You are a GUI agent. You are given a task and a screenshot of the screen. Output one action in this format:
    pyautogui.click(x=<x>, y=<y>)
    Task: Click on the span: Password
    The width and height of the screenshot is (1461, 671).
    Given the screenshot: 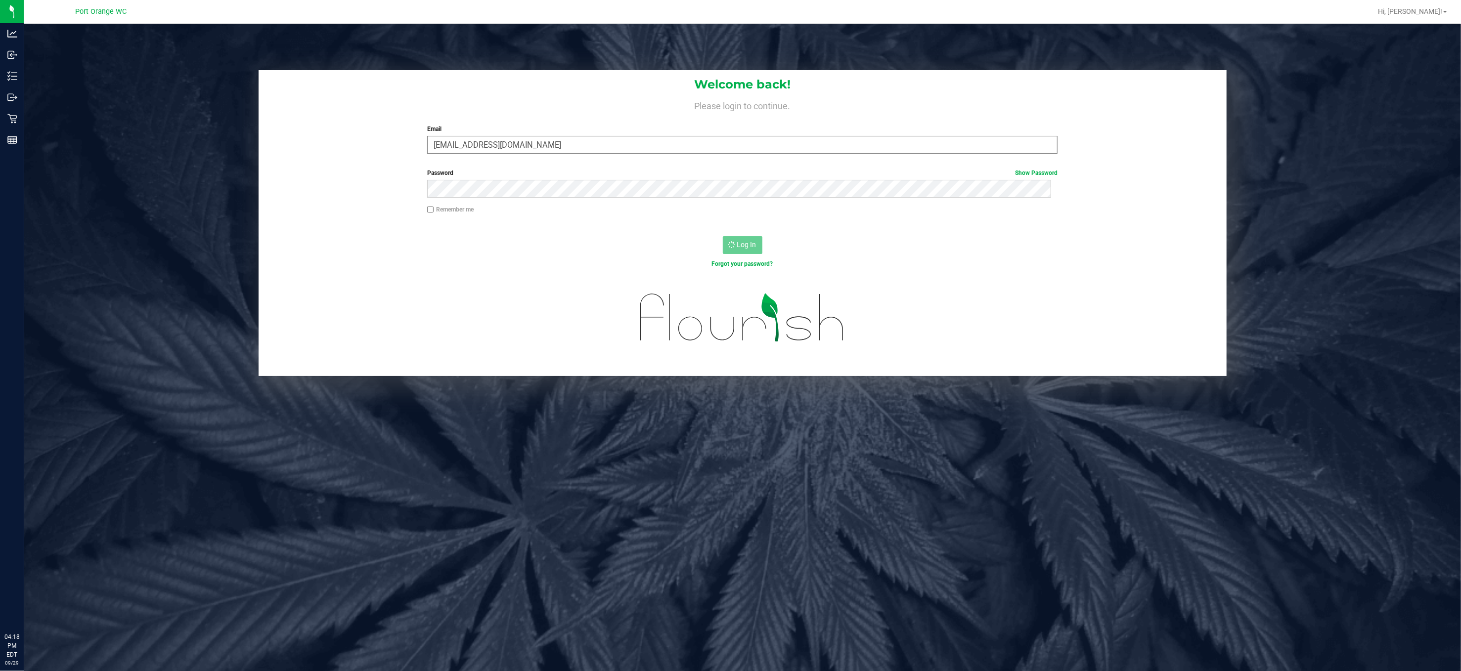 What is the action you would take?
    pyautogui.click(x=440, y=173)
    